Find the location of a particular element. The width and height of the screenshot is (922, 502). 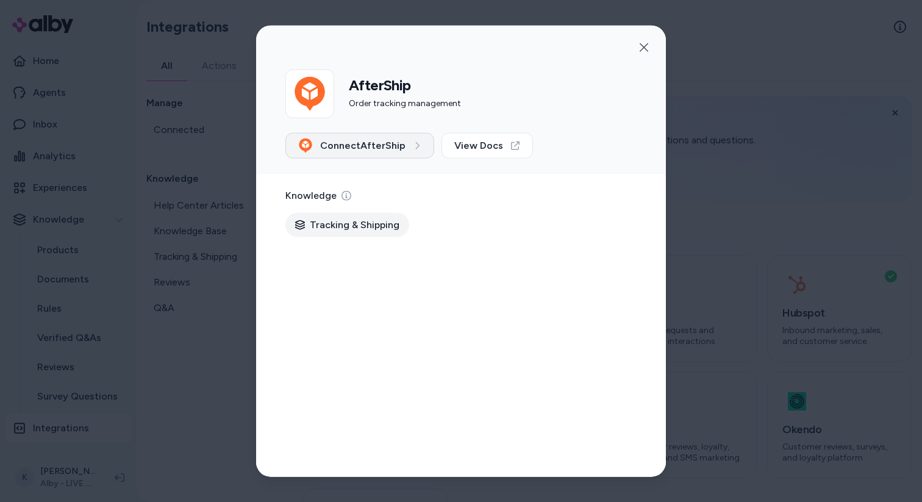

h2: AfterShip is located at coordinates (405, 85).